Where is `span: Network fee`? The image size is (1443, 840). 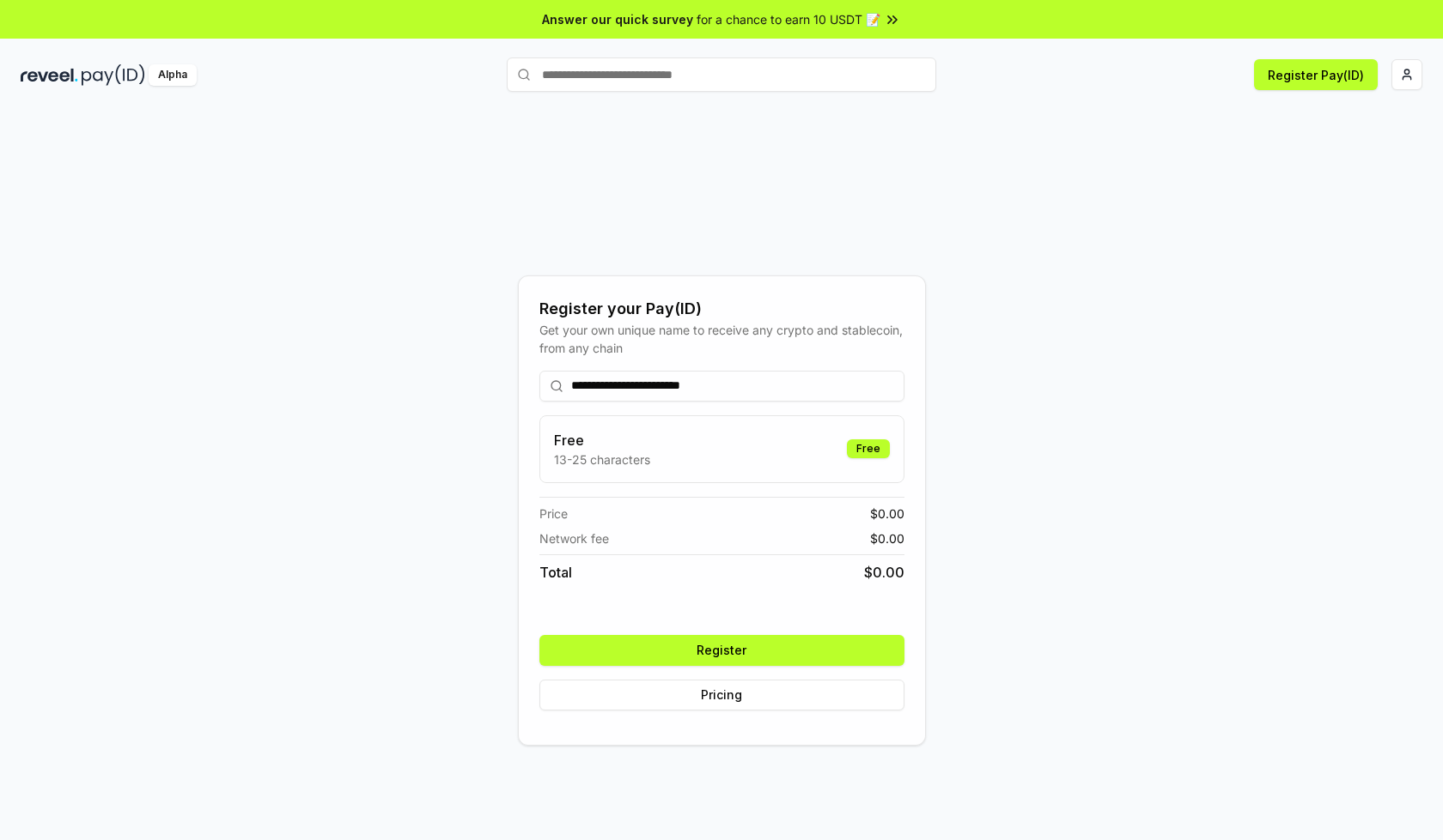 span: Network fee is located at coordinates (573, 538).